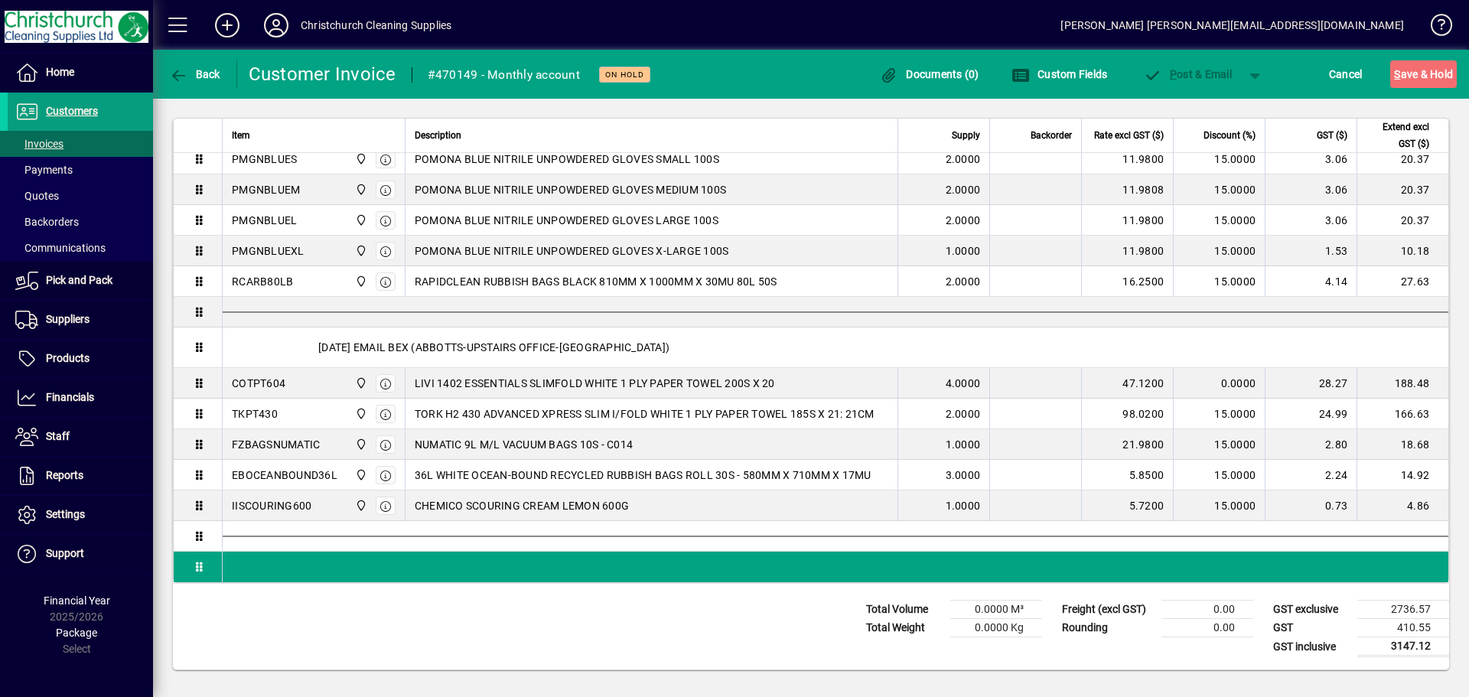 The image size is (1469, 697). Describe the element at coordinates (275, 445) in the screenshot. I see `div: FZBAGSNUMATIC` at that location.